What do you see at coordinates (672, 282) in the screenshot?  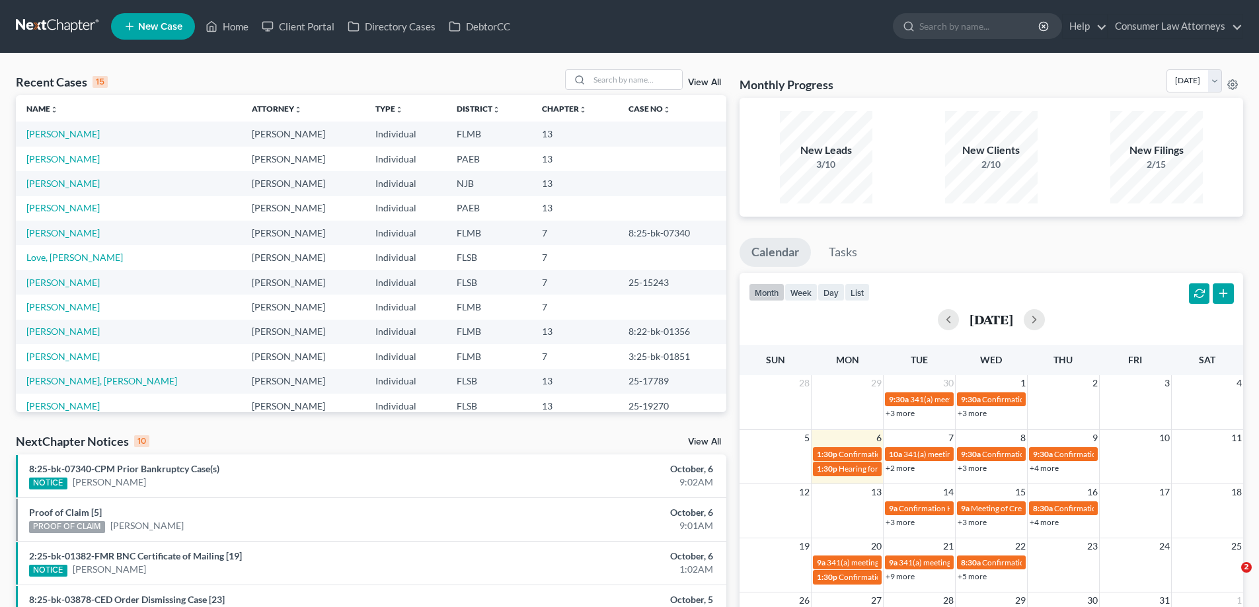 I see `td: 25-15243` at bounding box center [672, 282].